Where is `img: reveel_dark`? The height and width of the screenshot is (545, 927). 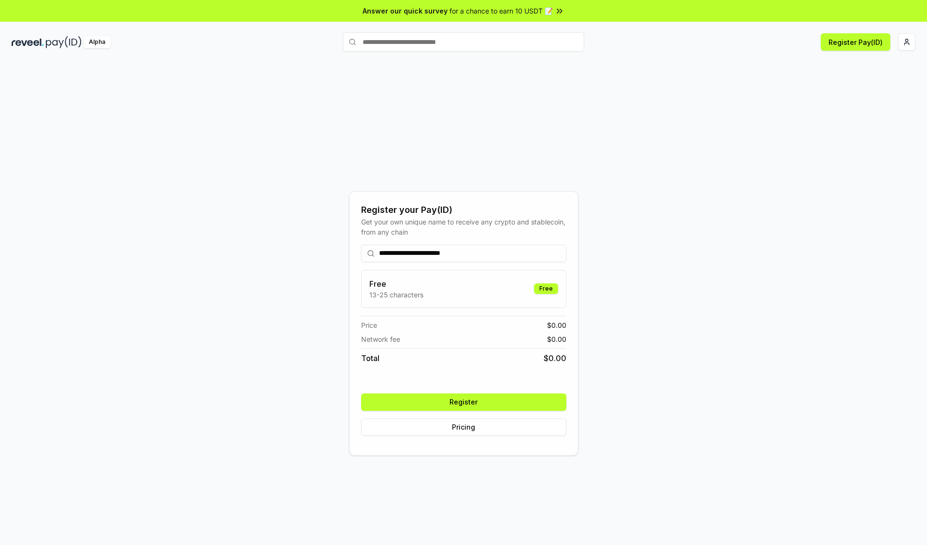 img: reveel_dark is located at coordinates (28, 42).